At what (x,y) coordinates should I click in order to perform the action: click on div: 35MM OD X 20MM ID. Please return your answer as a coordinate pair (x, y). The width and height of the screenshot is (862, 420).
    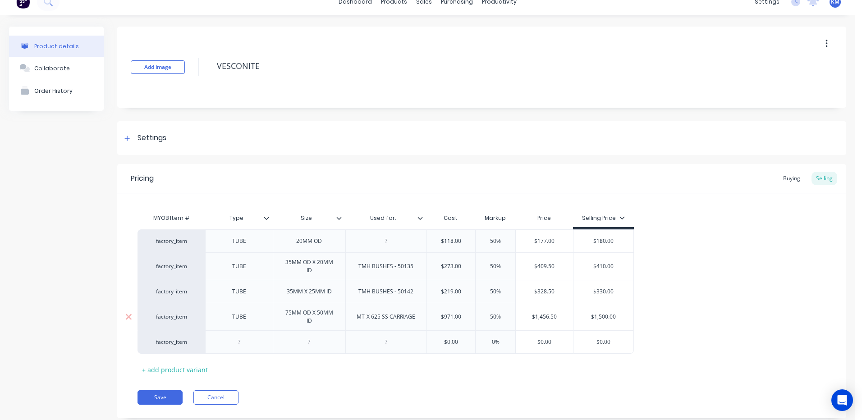
    Looking at the image, I should click on (309, 266).